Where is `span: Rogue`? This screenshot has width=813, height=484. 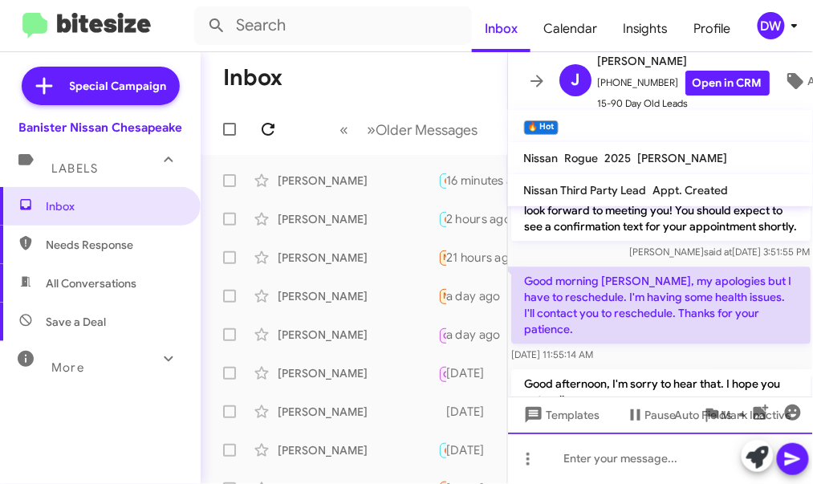 span: Rogue is located at coordinates (582, 158).